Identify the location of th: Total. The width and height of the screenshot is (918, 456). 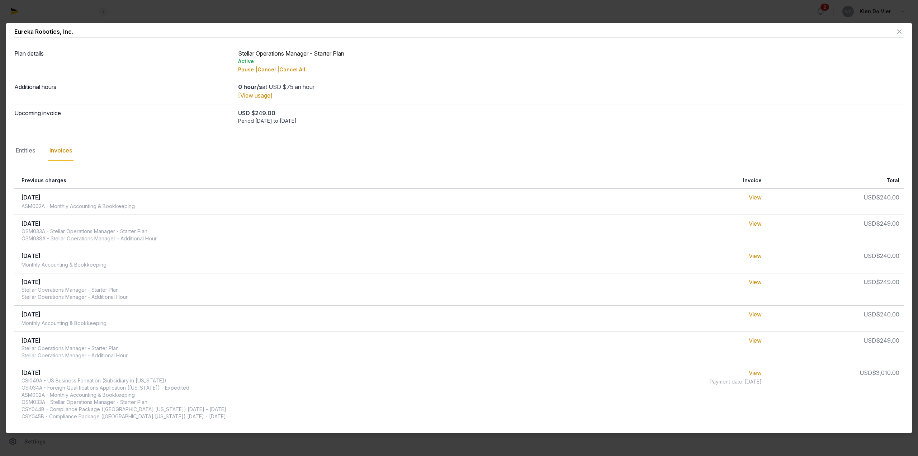
(835, 180).